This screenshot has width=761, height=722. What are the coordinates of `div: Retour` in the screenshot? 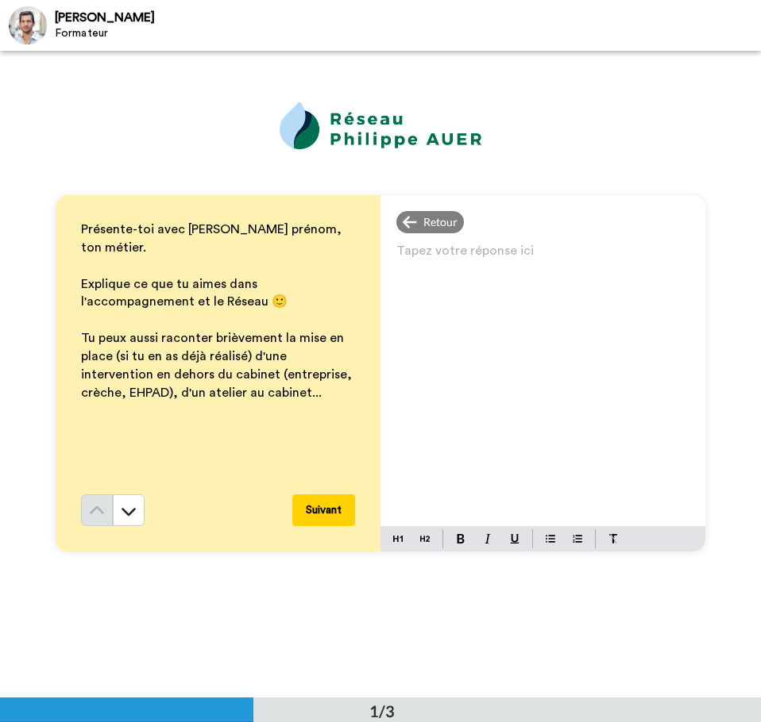 It's located at (429, 222).